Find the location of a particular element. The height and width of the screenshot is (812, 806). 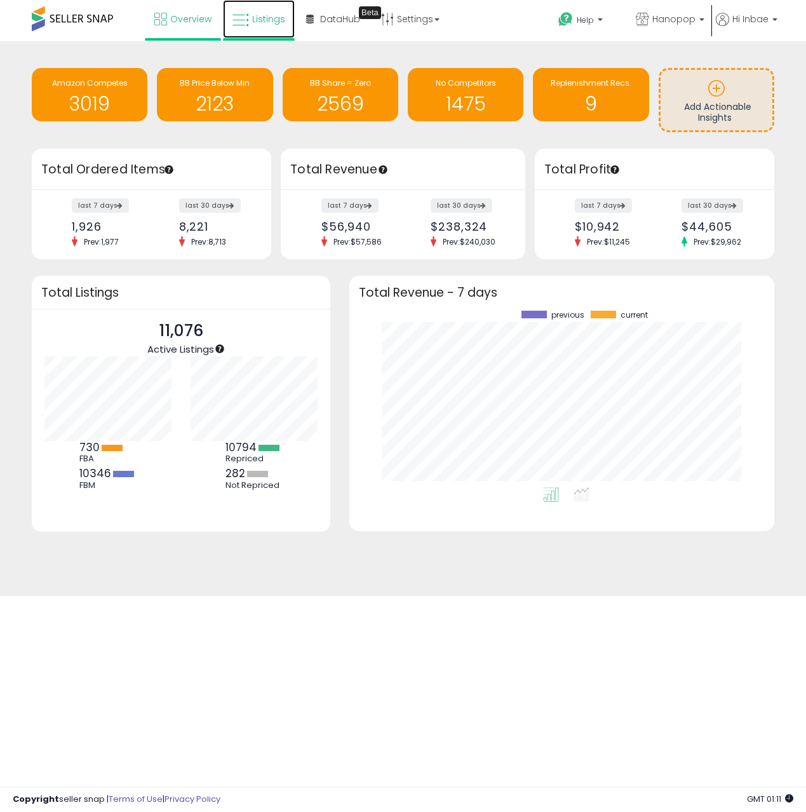

span: DataHub is located at coordinates (340, 19).